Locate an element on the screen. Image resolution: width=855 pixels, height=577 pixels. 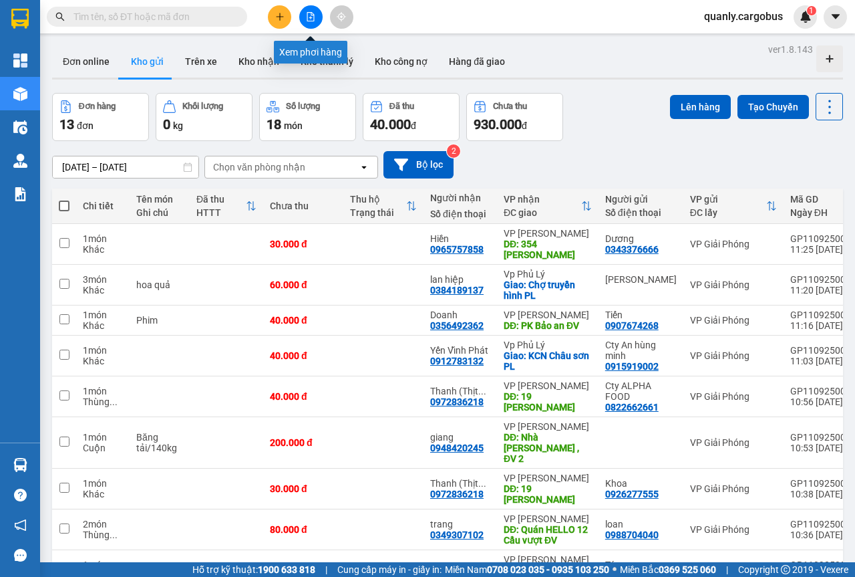
button: aim is located at coordinates (341, 17).